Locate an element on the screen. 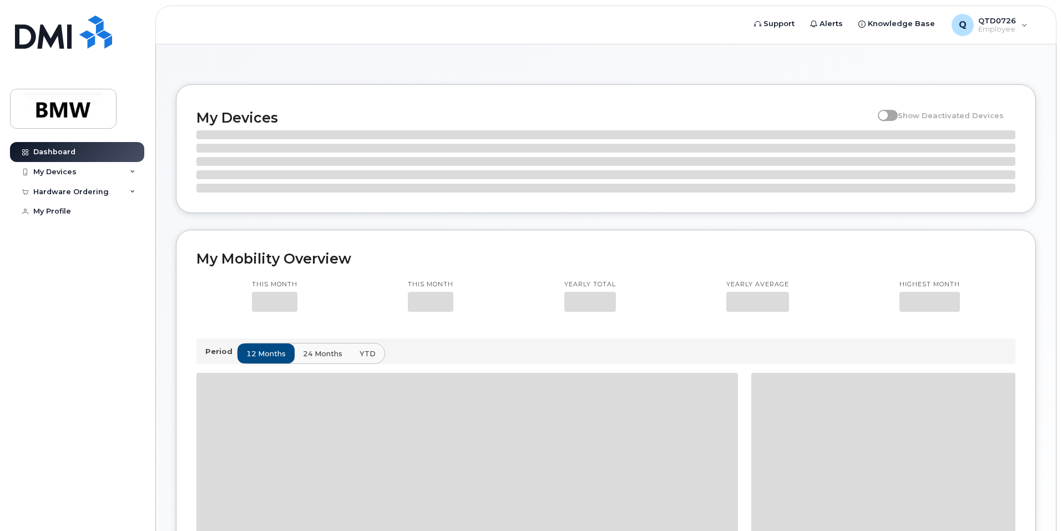  p: Period is located at coordinates (221, 351).